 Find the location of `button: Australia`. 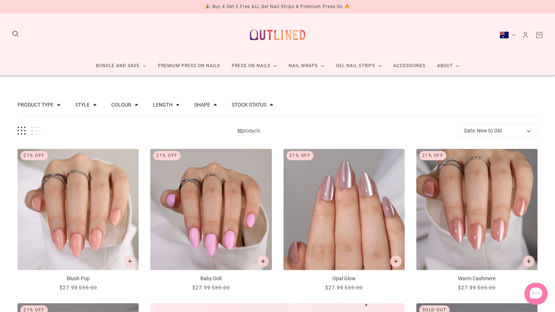

button: Australia is located at coordinates (507, 35).